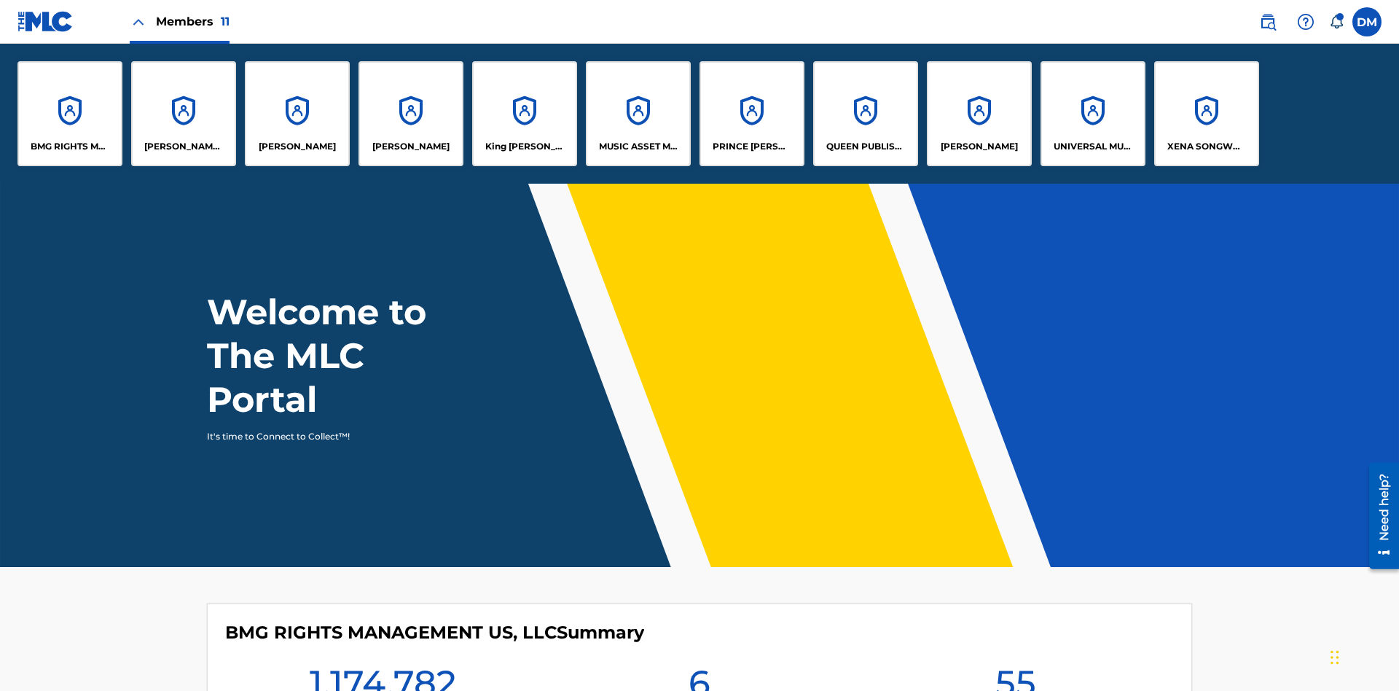 This screenshot has width=1399, height=691. I want to click on div: Open Resource Center, so click(25, 60).